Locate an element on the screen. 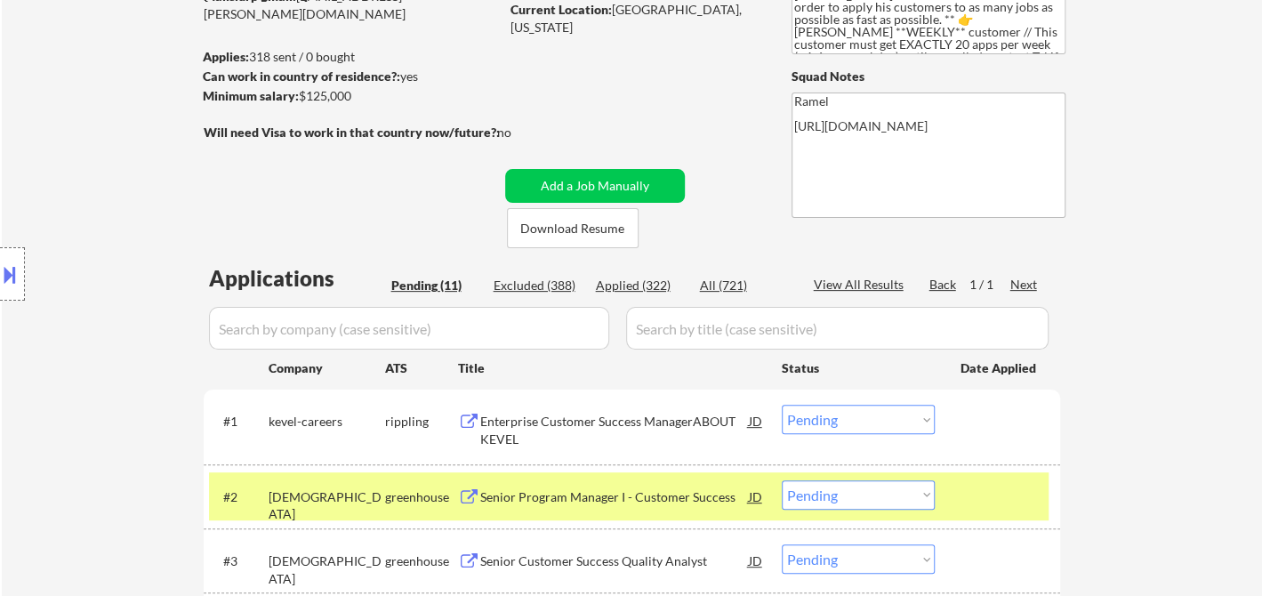 The image size is (1262, 596). div: Senior Customer Success Quality Analyst is located at coordinates (615, 561).